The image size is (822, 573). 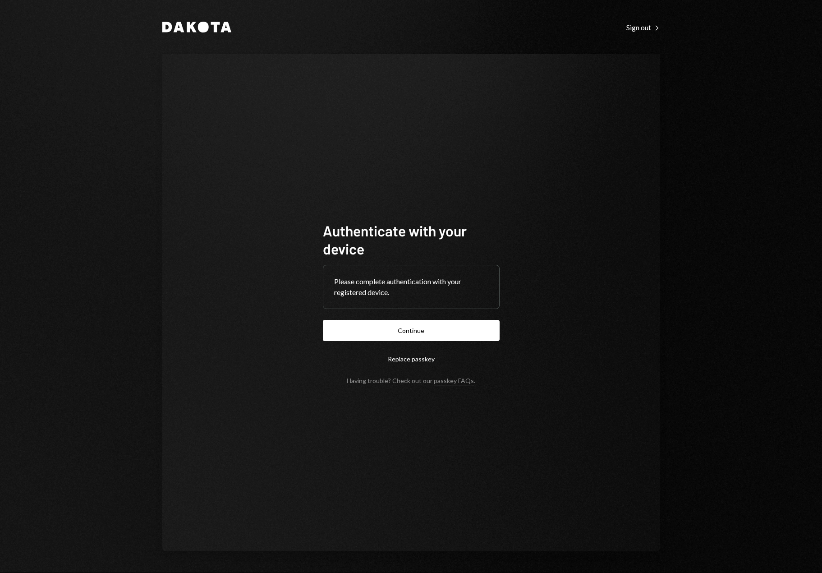 I want to click on div: Having trouble? Check out our ., so click(x=411, y=380).